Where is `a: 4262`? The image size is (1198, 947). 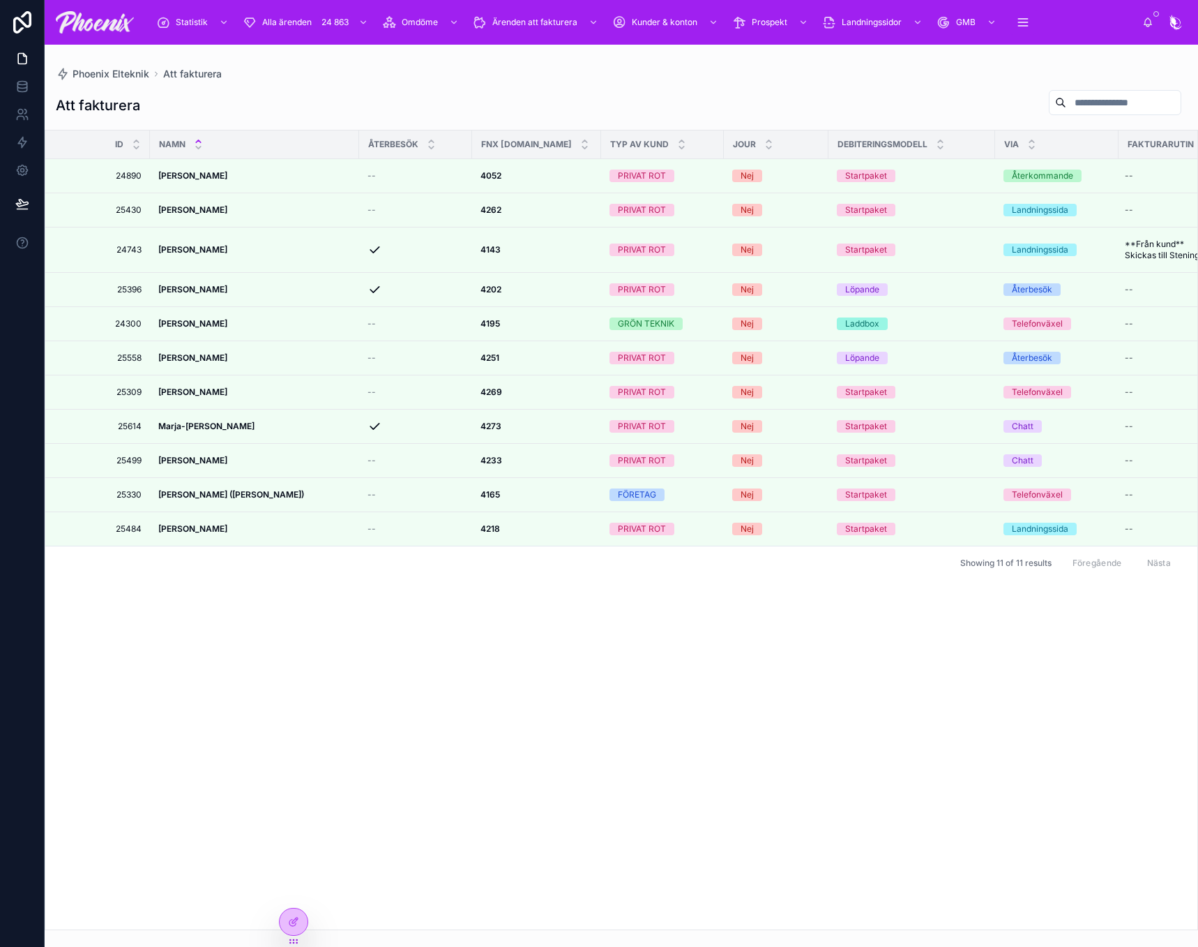
a: 4262 is located at coordinates (536, 210).